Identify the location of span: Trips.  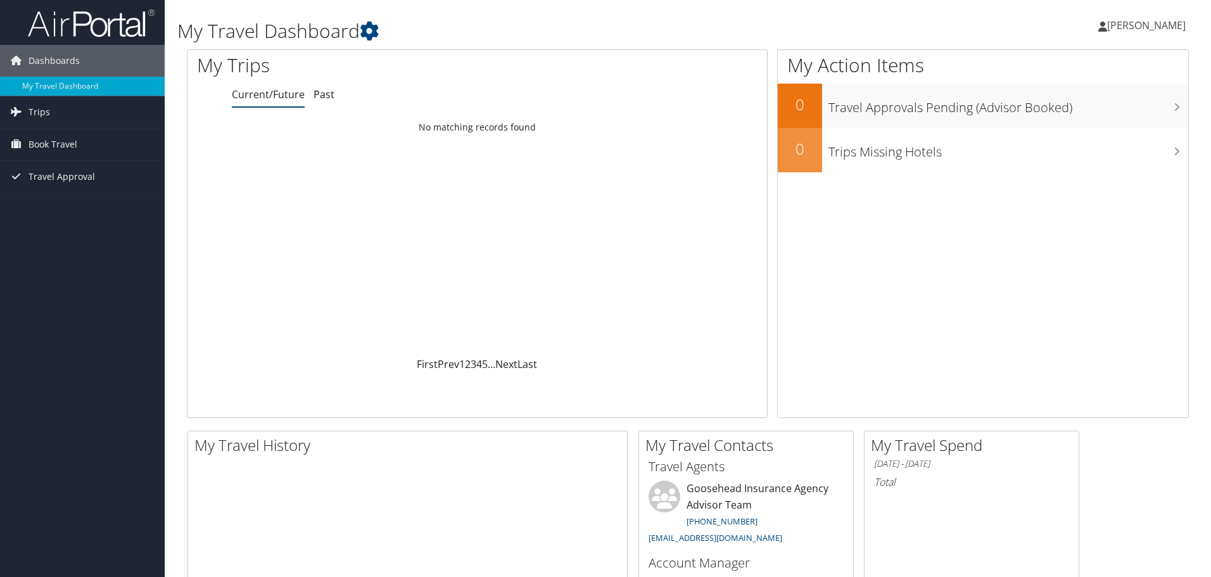
(39, 112).